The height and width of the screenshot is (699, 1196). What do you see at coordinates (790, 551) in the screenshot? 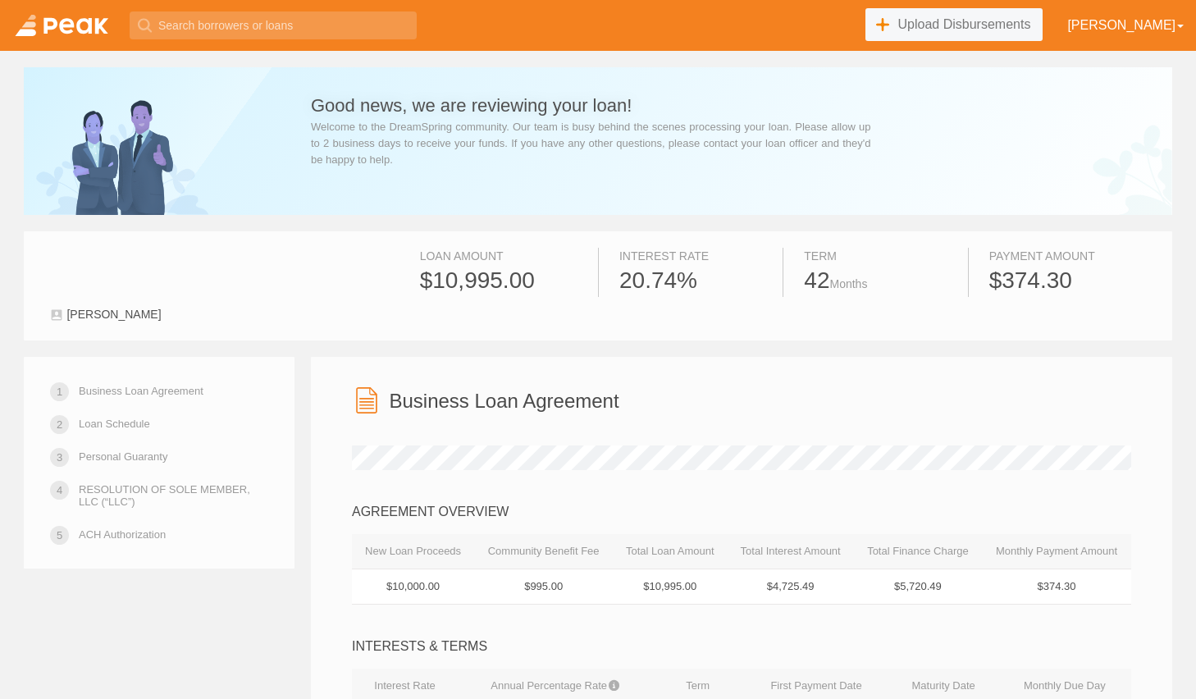
I see `th: Total Interest Amount` at bounding box center [790, 551].